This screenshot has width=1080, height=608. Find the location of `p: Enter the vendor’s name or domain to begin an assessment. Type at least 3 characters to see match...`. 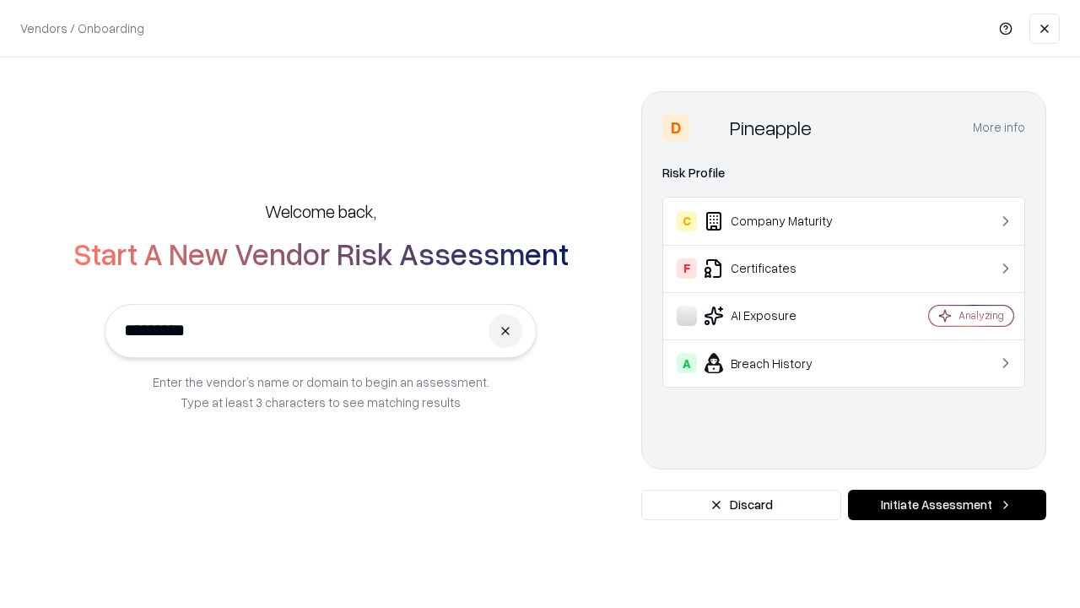

p: Enter the vendor’s name or domain to begin an assessment. Type at least 3 characters to see match... is located at coordinates (321, 392).